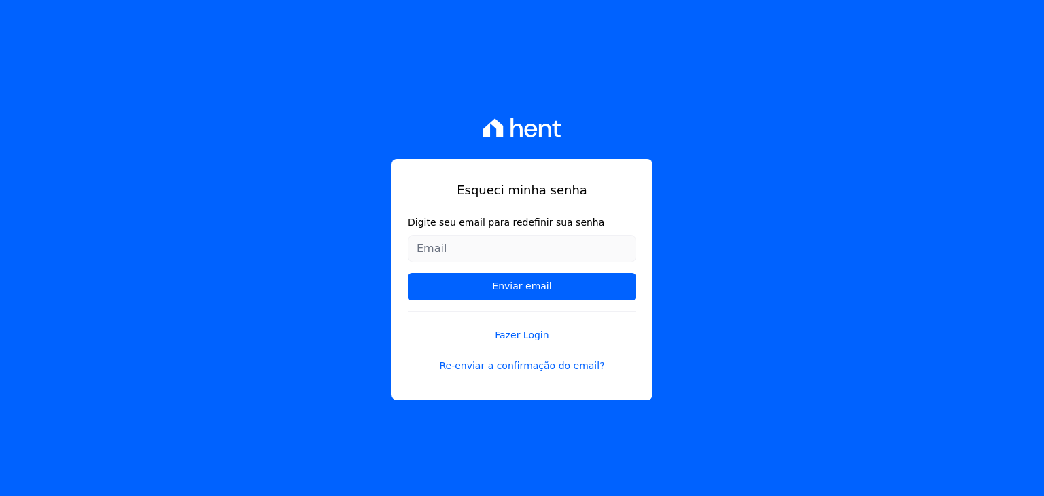 The width and height of the screenshot is (1044, 496). Describe the element at coordinates (522, 190) in the screenshot. I see `h1: Esqueci minha senha` at that location.